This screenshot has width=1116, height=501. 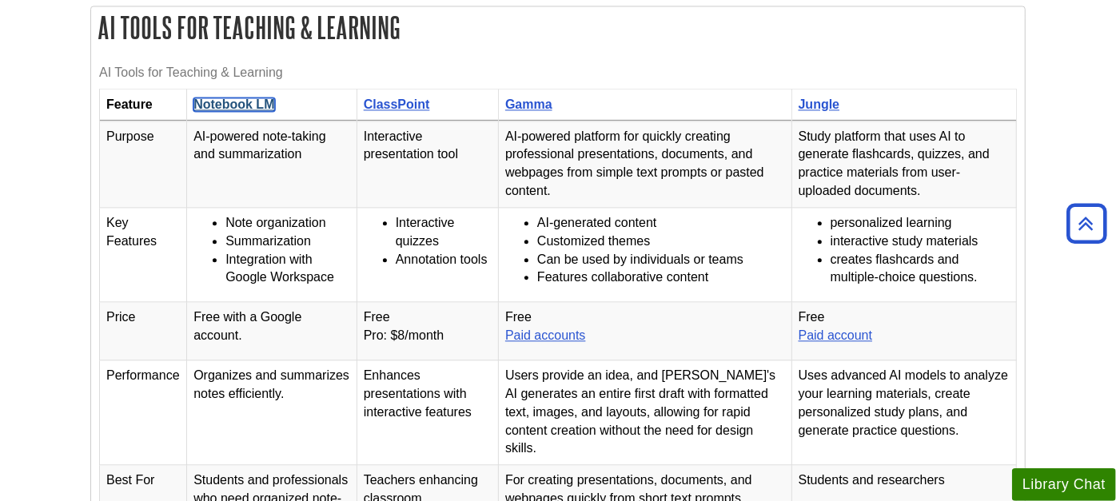 I want to click on td: Free with a Google account., so click(x=272, y=331).